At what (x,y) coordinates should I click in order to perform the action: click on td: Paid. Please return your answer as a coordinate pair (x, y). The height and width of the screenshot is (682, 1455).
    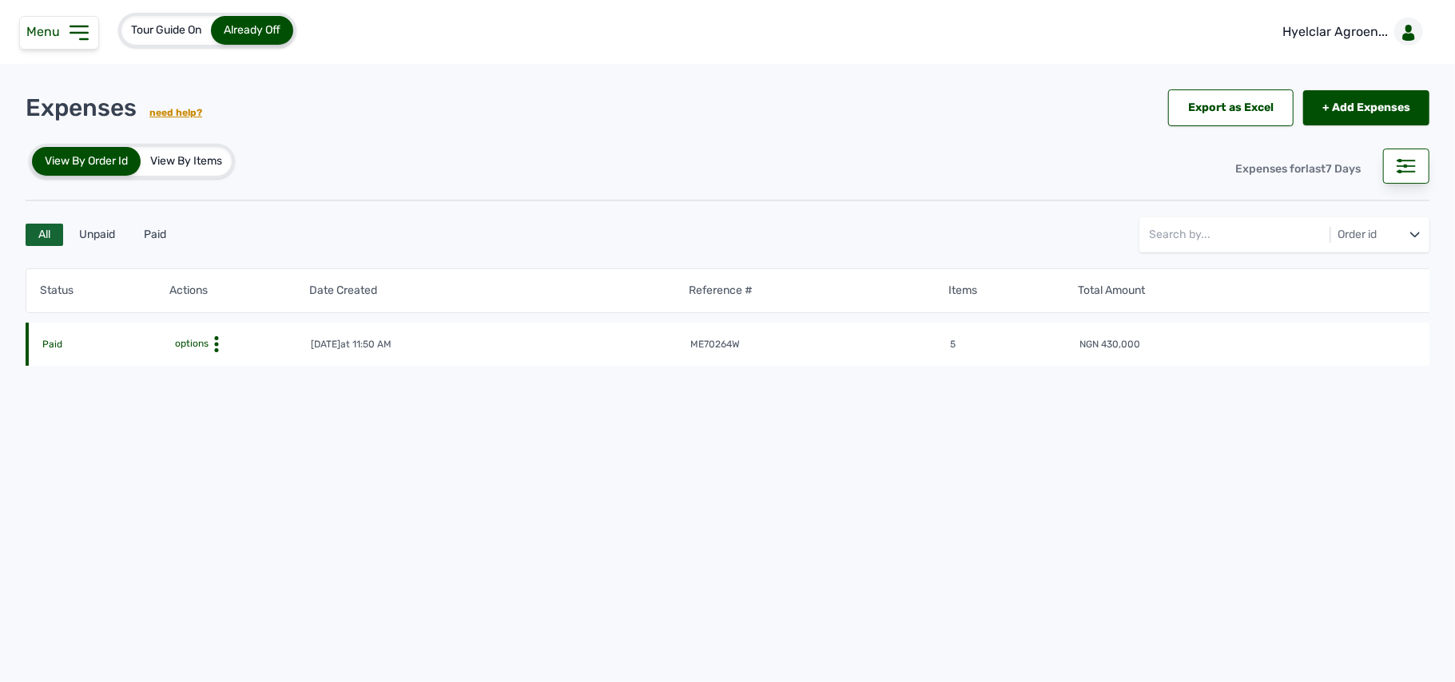
    Looking at the image, I should click on (106, 345).